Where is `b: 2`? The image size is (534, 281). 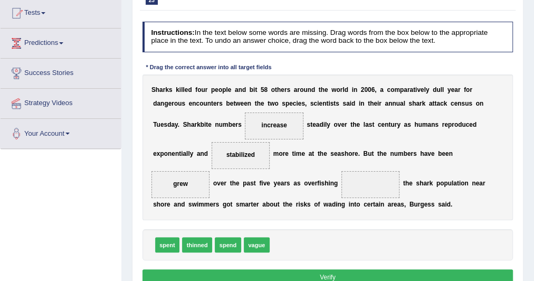
b: 2 is located at coordinates (363, 90).